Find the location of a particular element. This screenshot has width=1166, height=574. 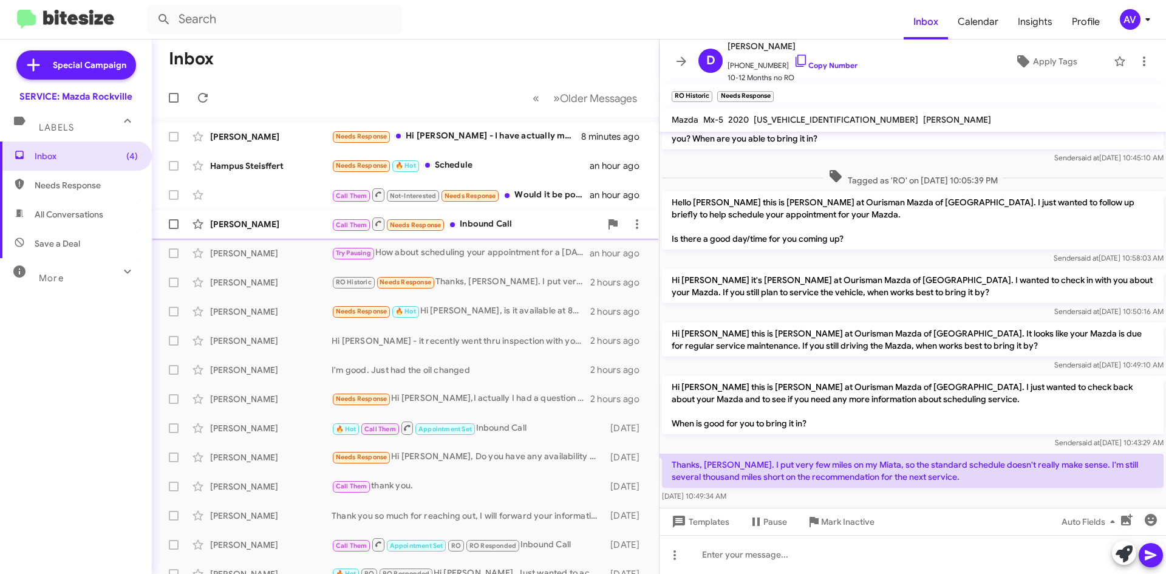

h1: Inbox is located at coordinates (191, 59).